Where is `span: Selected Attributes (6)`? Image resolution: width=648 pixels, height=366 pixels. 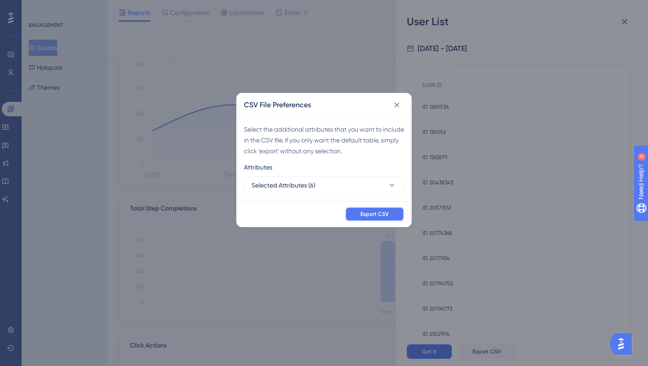 span: Selected Attributes (6) is located at coordinates (284, 185).